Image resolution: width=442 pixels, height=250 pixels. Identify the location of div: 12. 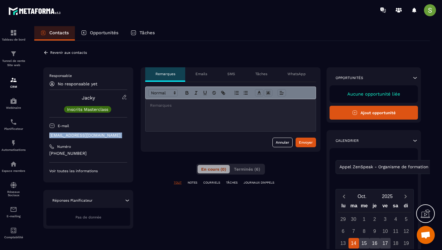
(407, 231).